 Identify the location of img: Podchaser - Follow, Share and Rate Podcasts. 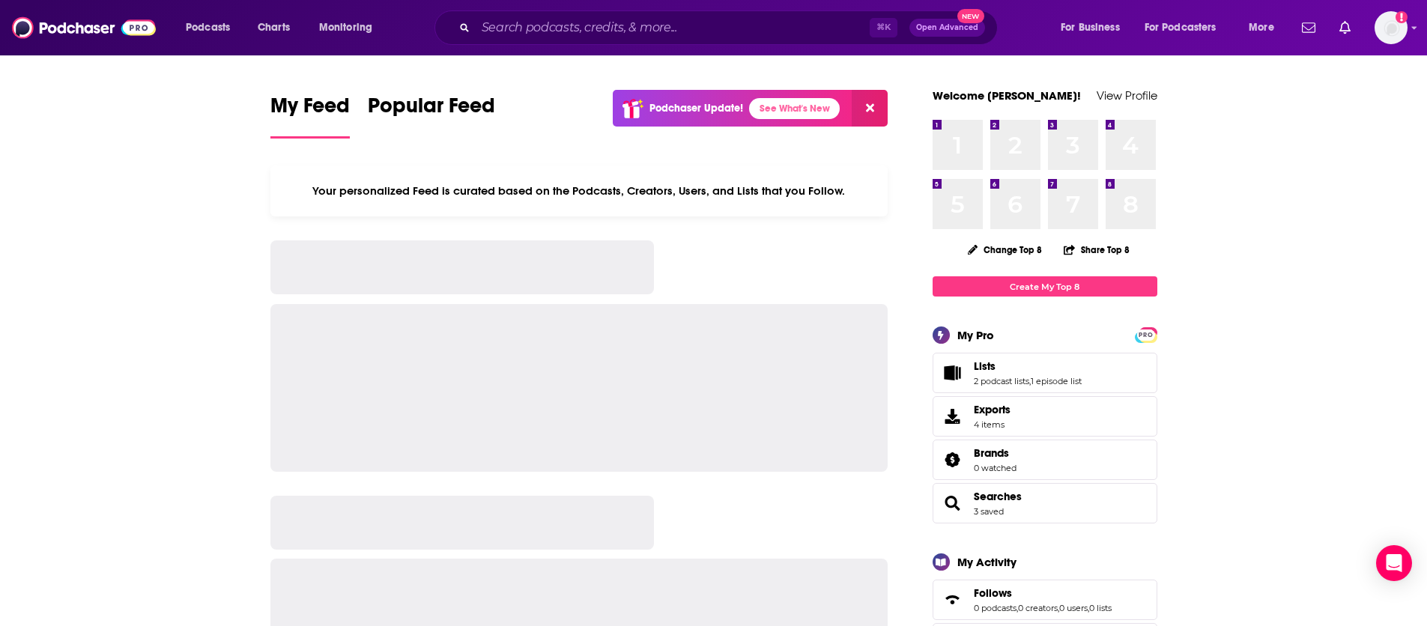
(84, 28).